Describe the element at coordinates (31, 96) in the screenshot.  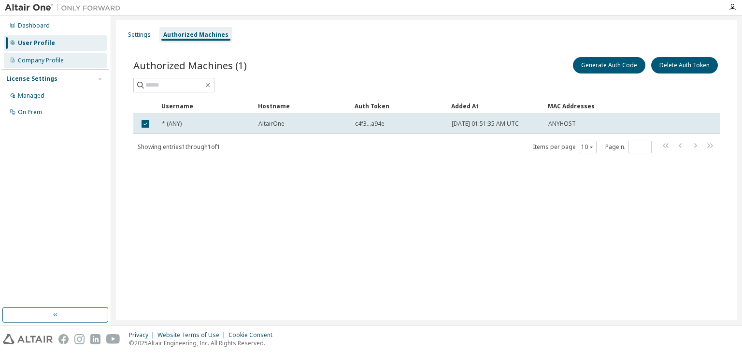
I see `div: Managed` at that location.